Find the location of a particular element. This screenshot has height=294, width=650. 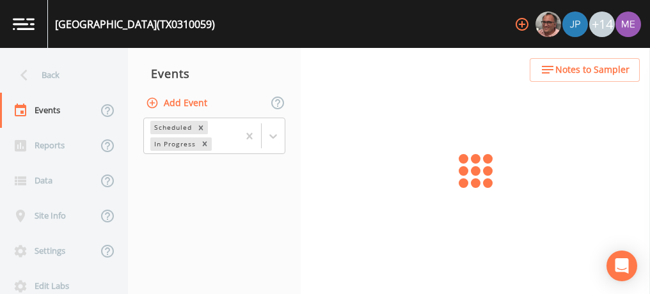

div: Scheduled is located at coordinates (172, 127).